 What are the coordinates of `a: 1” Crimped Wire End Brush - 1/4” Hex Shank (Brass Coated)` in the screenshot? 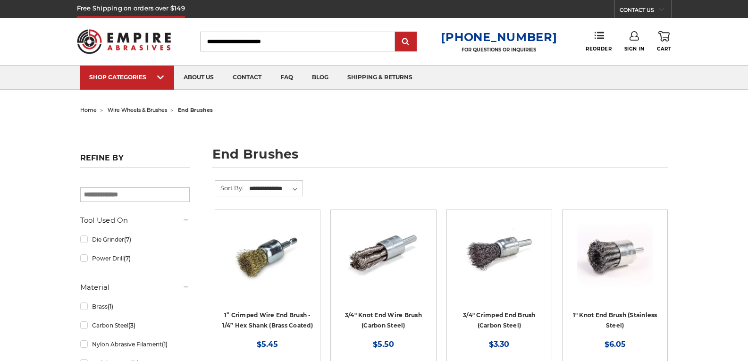 It's located at (268, 320).